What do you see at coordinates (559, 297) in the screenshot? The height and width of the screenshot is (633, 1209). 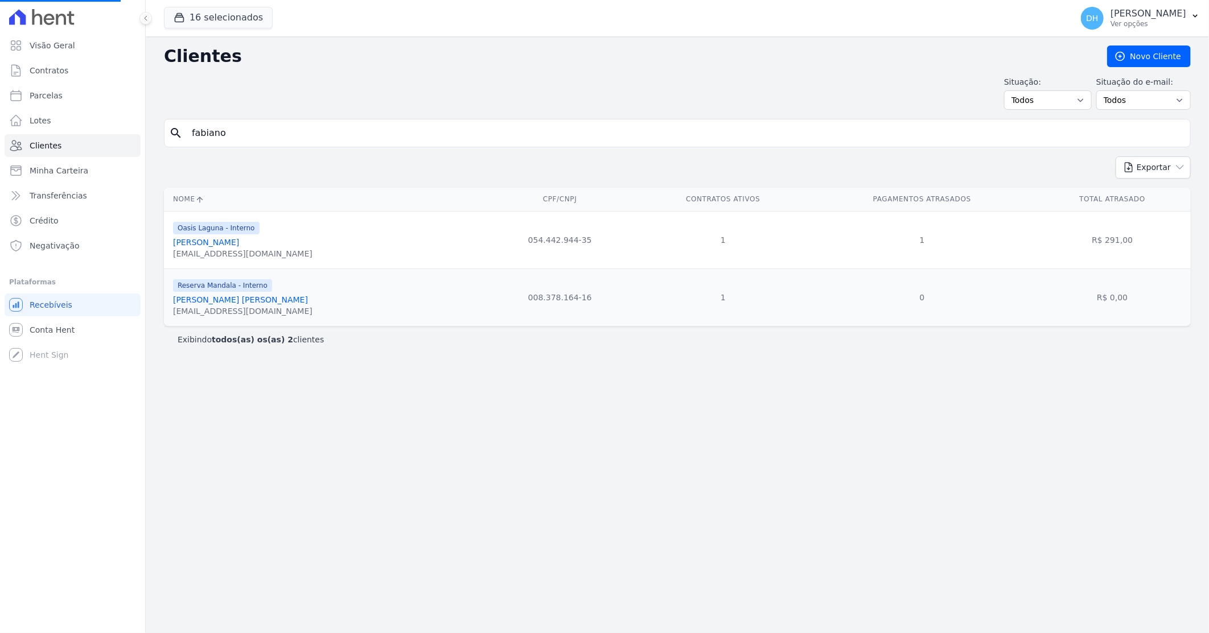 I see `td: 008.378.164-16` at bounding box center [559, 297].